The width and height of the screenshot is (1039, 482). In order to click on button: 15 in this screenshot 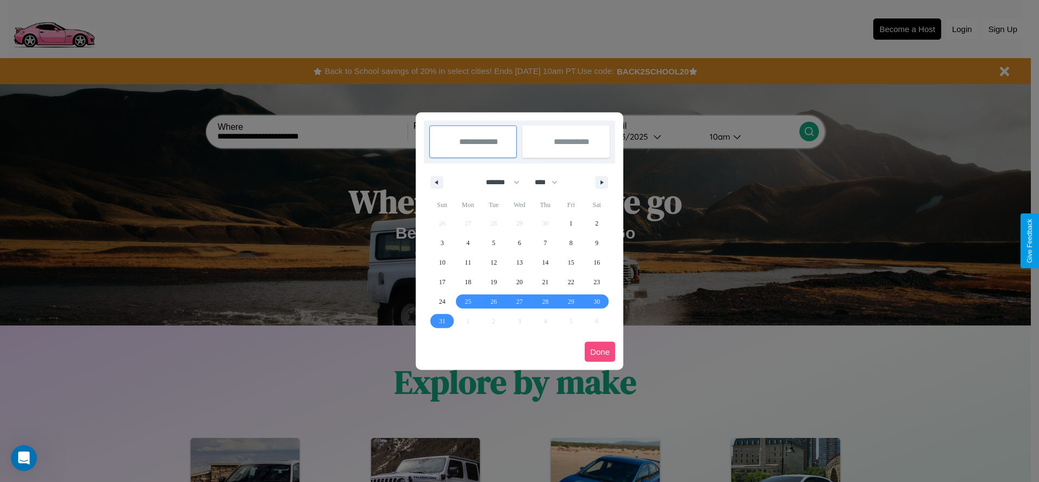, I will do `click(571, 263)`.